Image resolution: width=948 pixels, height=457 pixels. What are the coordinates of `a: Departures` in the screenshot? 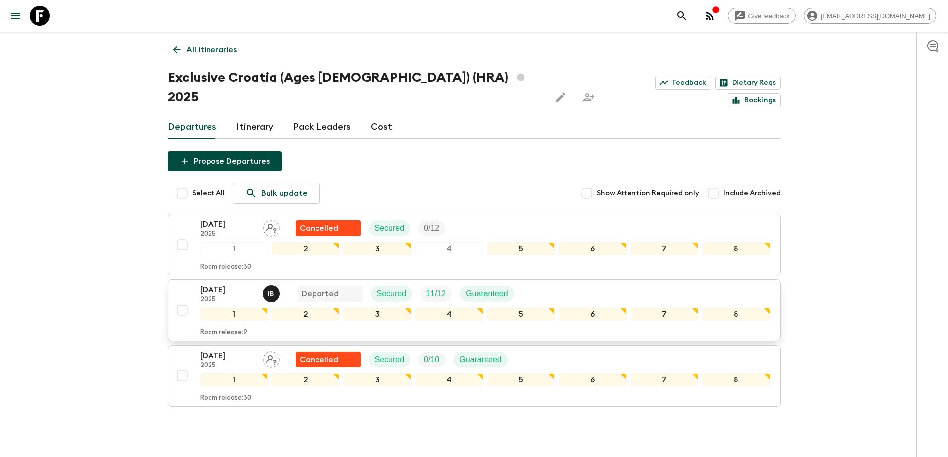 It's located at (192, 127).